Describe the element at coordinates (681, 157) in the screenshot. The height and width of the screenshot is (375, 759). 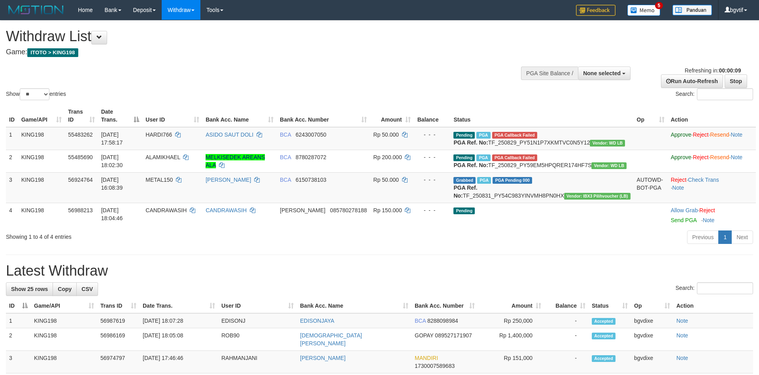
I see `a: Approve` at that location.